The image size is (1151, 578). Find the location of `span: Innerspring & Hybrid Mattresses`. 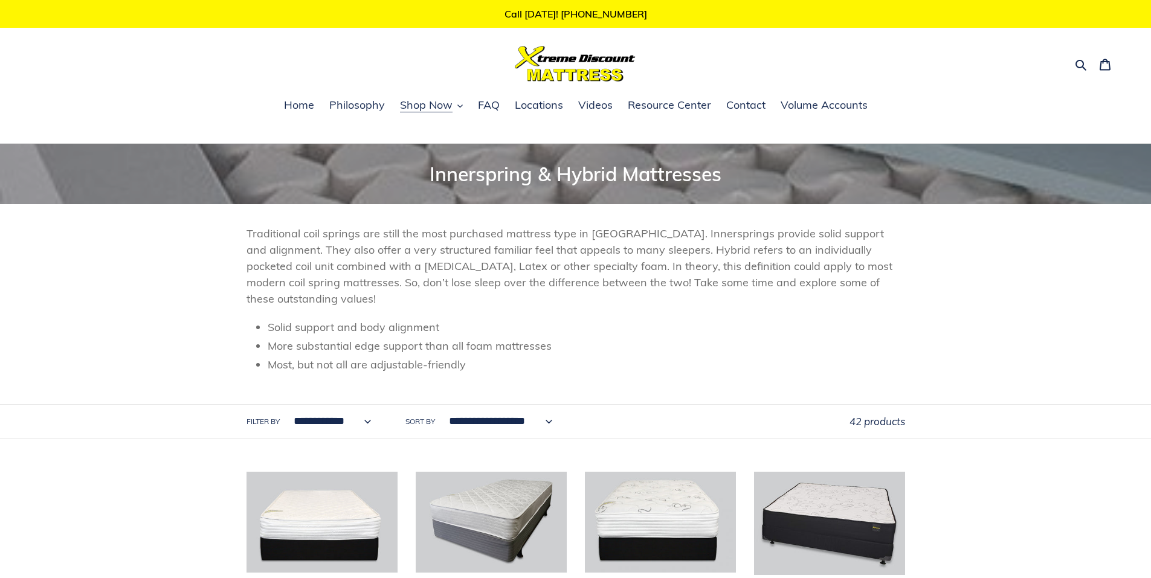

span: Innerspring & Hybrid Mattresses is located at coordinates (575, 174).